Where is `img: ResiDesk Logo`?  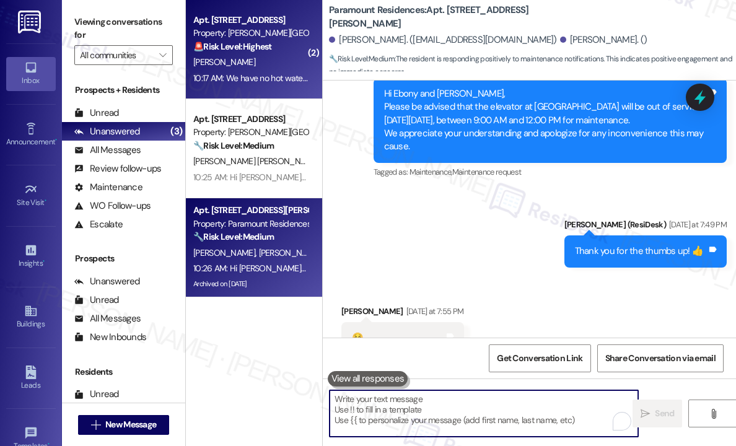 img: ResiDesk Logo is located at coordinates (30, 22).